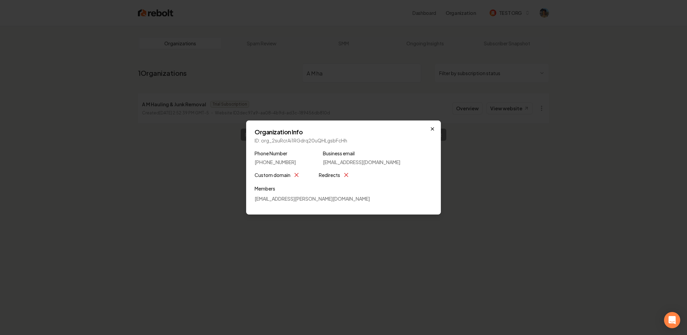 The image size is (687, 335). What do you see at coordinates (344, 140) in the screenshot?
I see `p: ID: org_2suRcrAi1RGdrq20uQHLgsbFcHh` at bounding box center [344, 140].